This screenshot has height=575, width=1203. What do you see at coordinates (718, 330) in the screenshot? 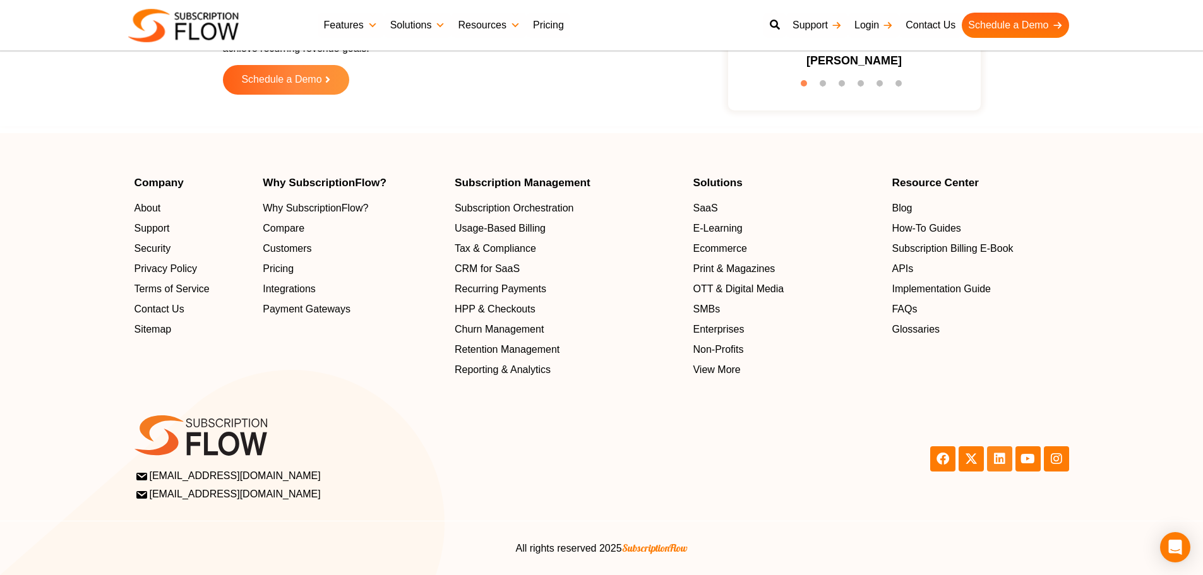
I see `span: Enterprises` at bounding box center [718, 330].